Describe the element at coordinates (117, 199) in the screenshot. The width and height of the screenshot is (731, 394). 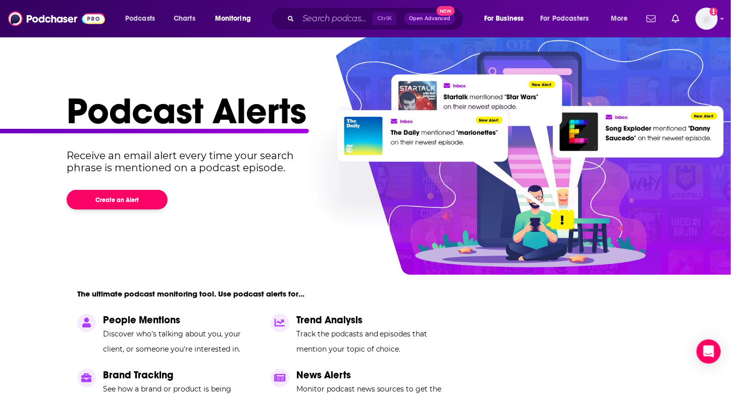
I see `button: Create an Alert` at that location.